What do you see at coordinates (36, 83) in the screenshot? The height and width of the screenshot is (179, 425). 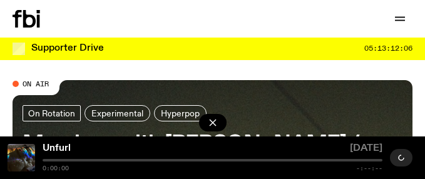 I see `span: On Air` at bounding box center [36, 83].